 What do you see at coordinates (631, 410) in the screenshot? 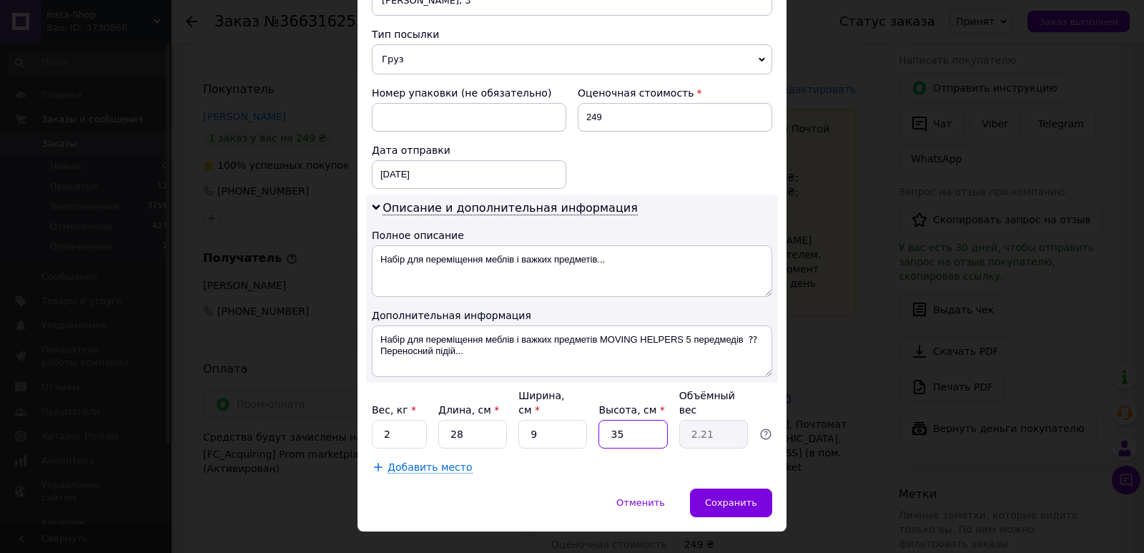
I see `label: Высота, см` at bounding box center [631, 410].